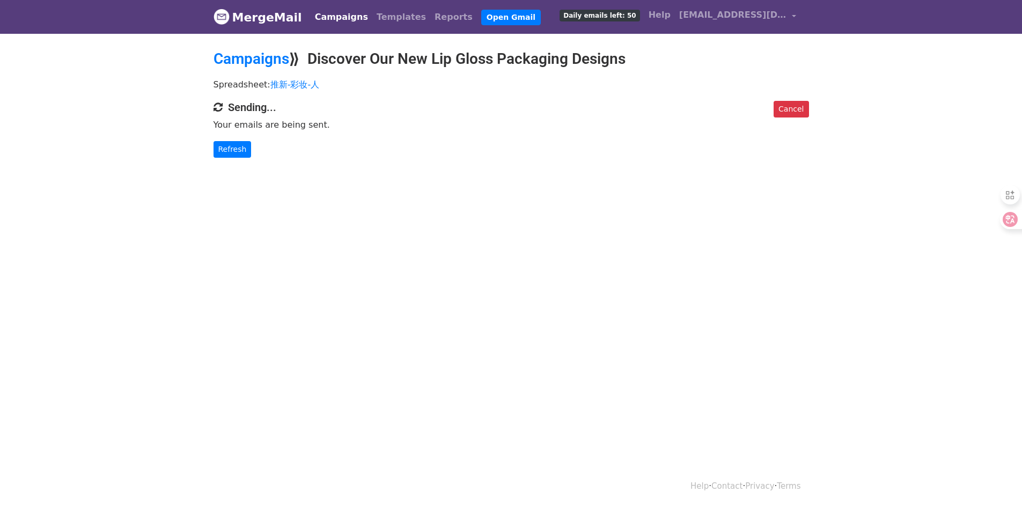 The height and width of the screenshot is (507, 1022). Describe the element at coordinates (453, 17) in the screenshot. I see `a: Reports` at that location.